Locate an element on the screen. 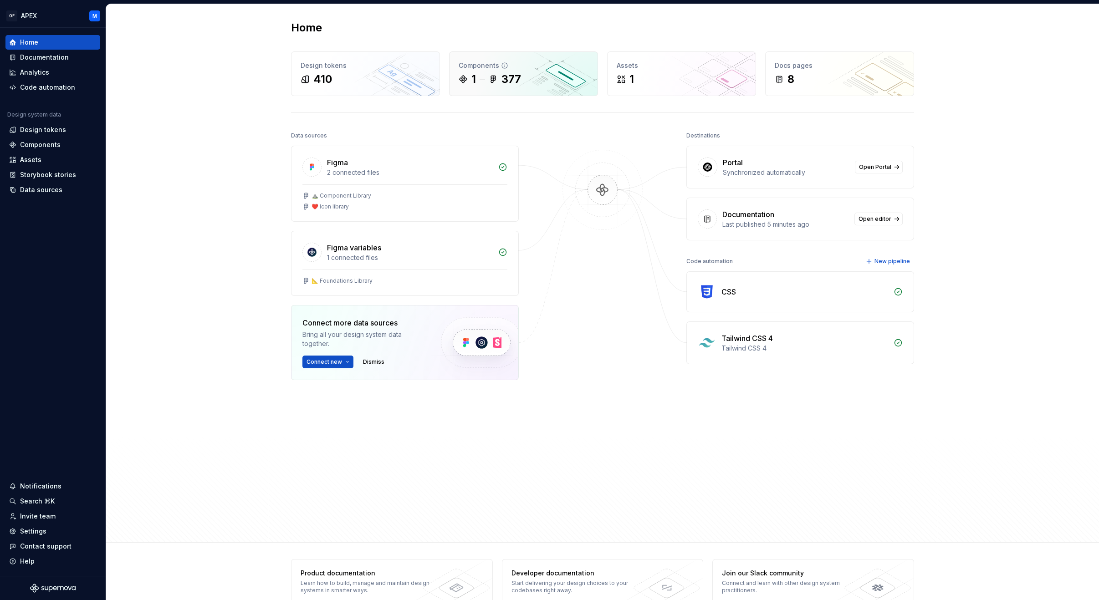 The height and width of the screenshot is (600, 1099). div: Connect new is located at coordinates (328, 362).